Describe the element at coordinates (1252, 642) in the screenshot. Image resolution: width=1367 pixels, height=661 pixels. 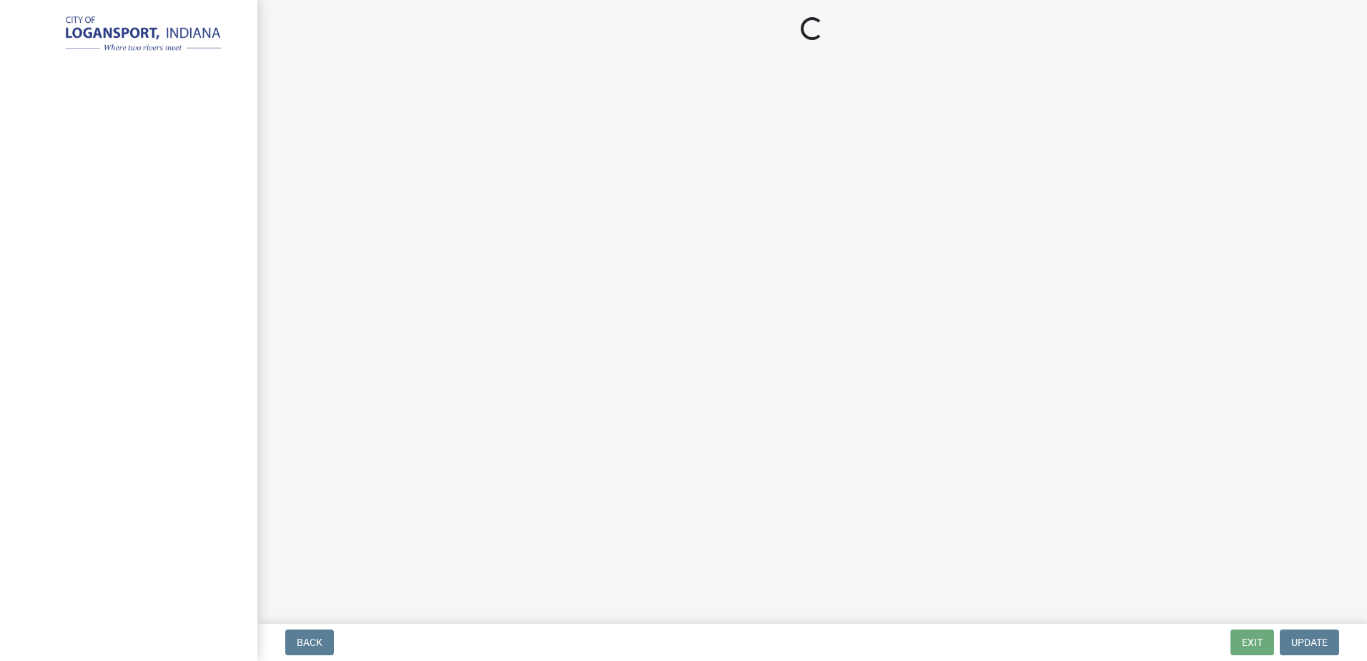
I see `button: Exit` at that location.